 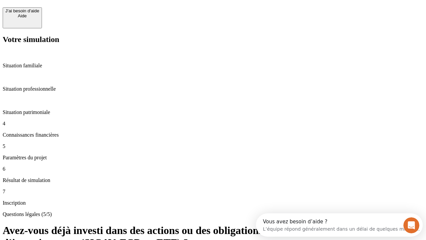 What do you see at coordinates (22, 11) in the screenshot?
I see `div: J’ai besoin d'aide` at bounding box center [22, 11].